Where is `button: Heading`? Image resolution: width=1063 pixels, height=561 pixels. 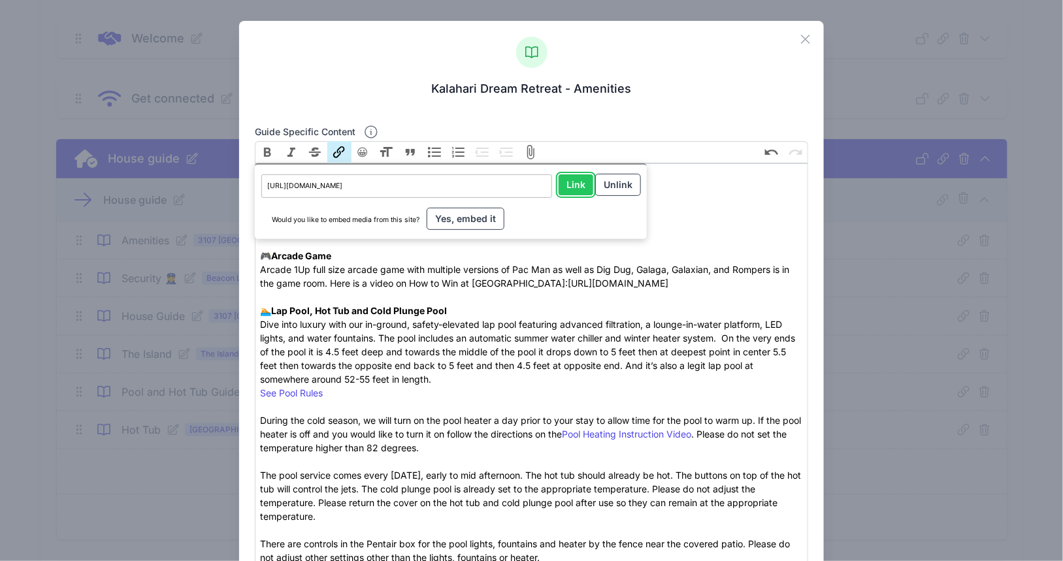
button: Heading is located at coordinates (385, 152).